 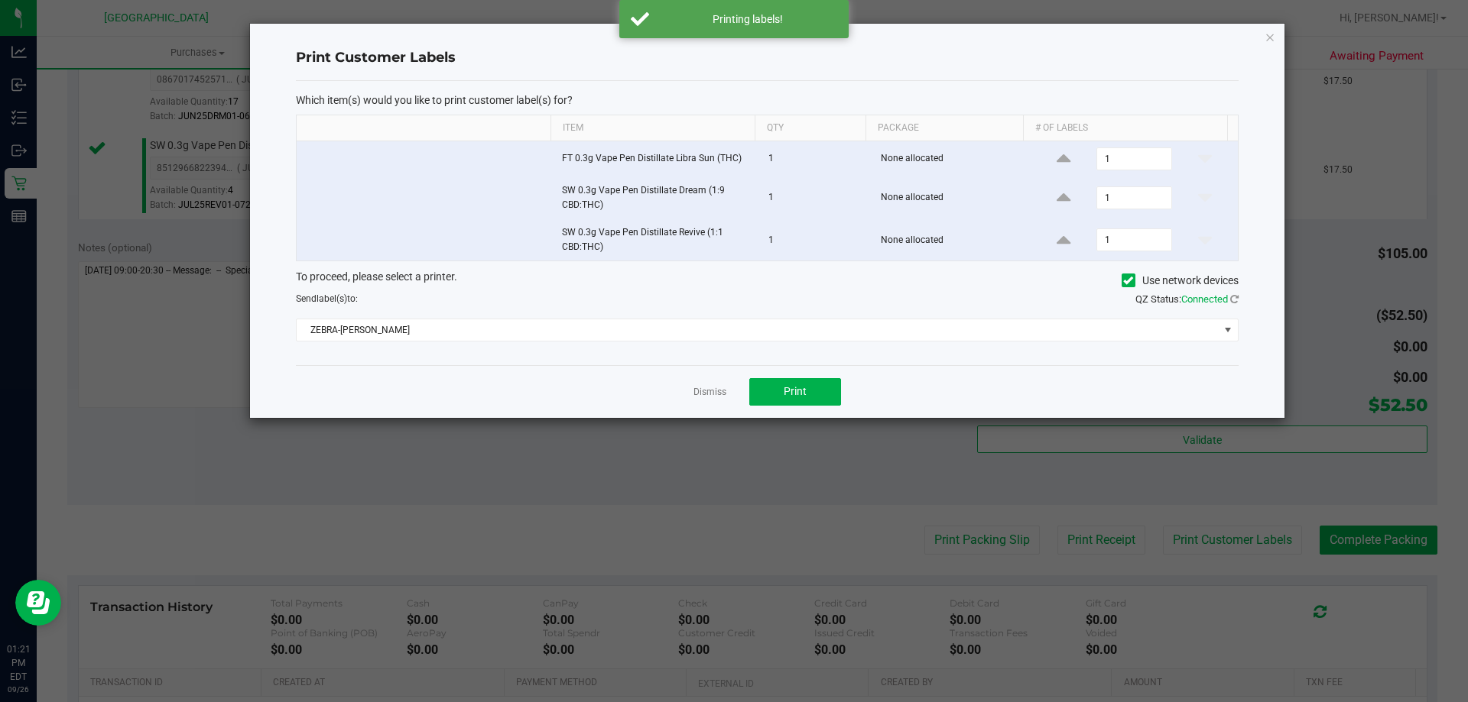 I want to click on div: Printing labels!, so click(x=747, y=19).